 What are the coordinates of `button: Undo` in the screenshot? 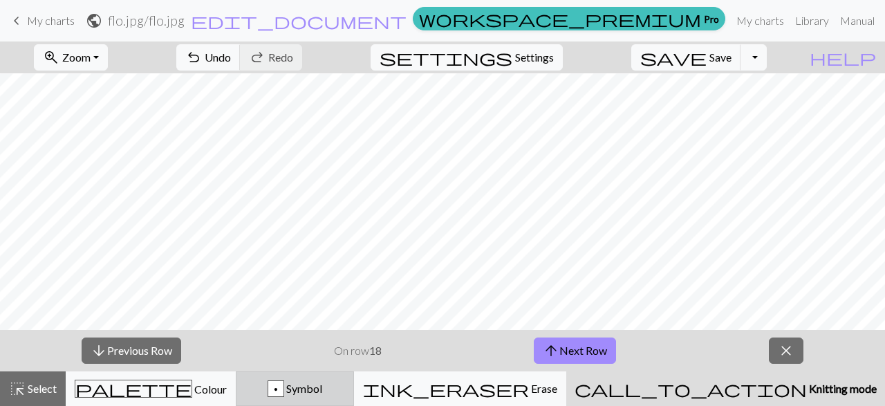 It's located at (208, 57).